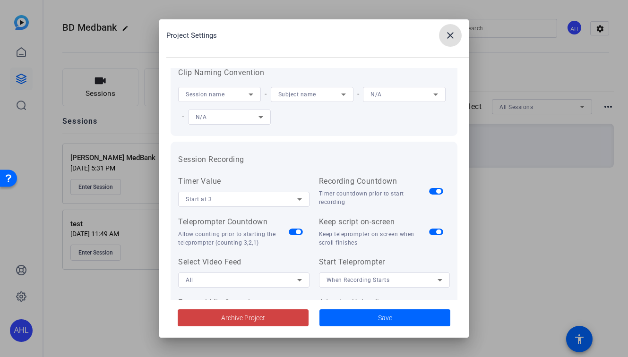  I want to click on div: Timer Value, so click(244, 181).